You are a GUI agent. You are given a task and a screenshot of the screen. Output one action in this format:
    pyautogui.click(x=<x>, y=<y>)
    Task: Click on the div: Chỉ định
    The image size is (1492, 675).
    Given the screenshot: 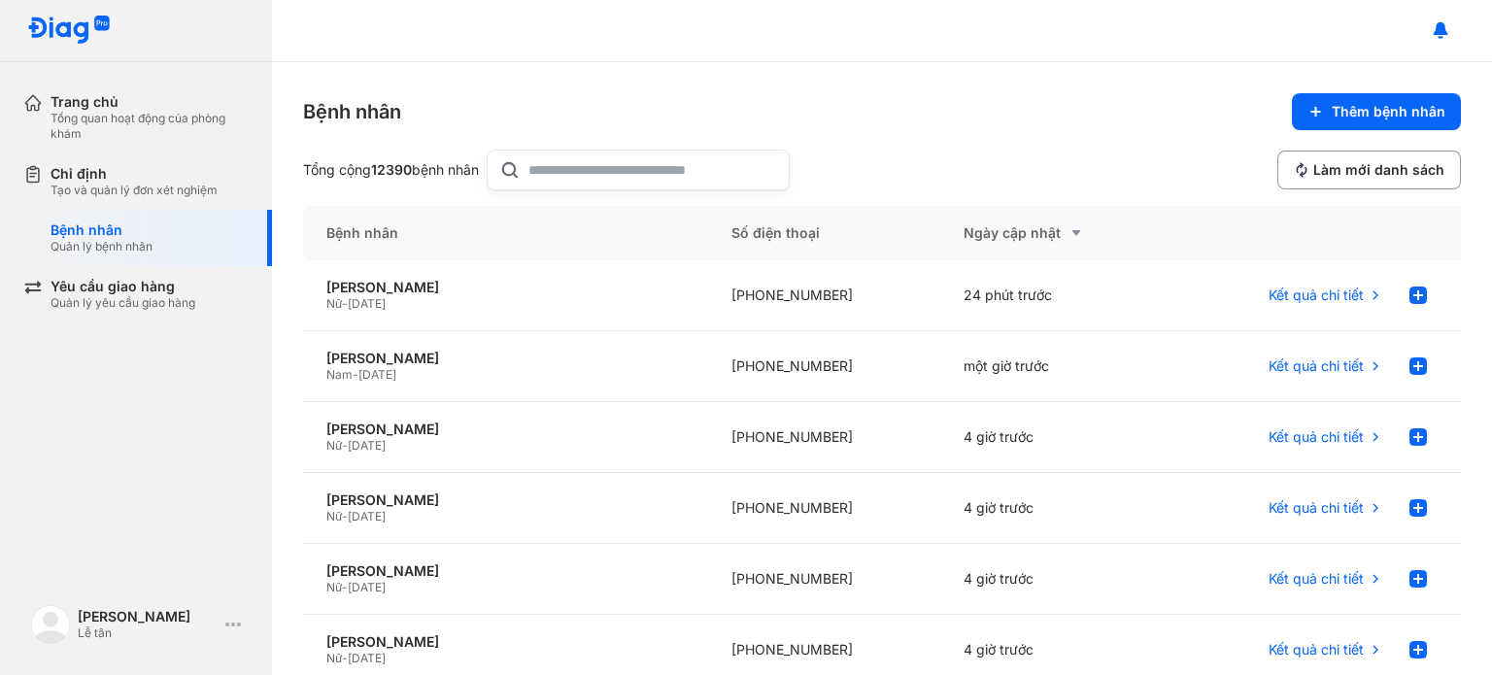 What is the action you would take?
    pyautogui.click(x=134, y=174)
    